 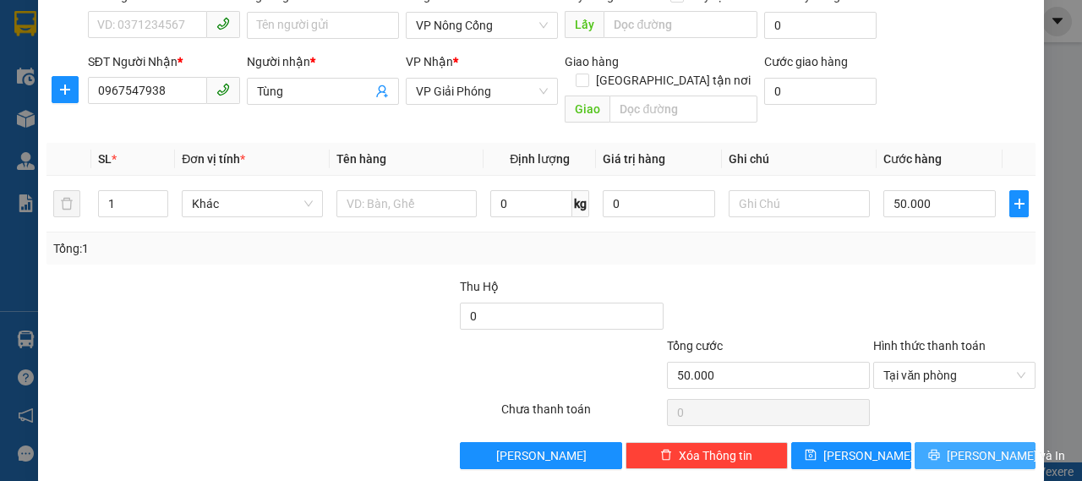 I want to click on button: delete, so click(x=67, y=204).